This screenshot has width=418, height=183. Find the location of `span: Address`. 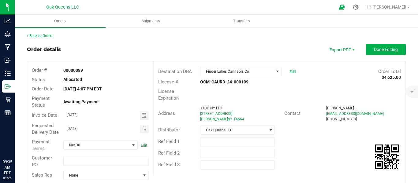

span: Address is located at coordinates (166, 113).